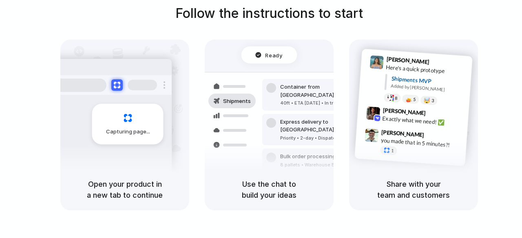 This screenshot has height=238, width=522. I want to click on span: 1, so click(392, 151).